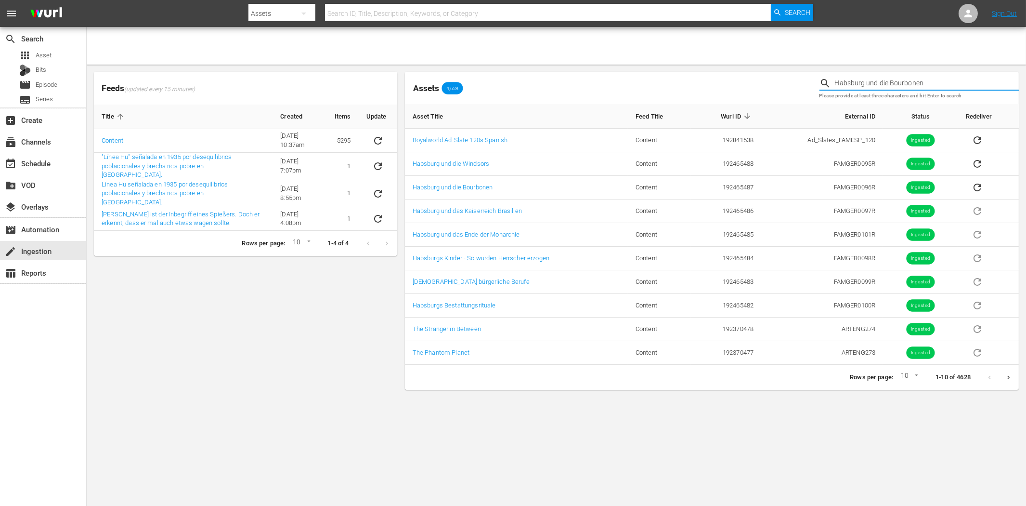 The height and width of the screenshot is (506, 1026). What do you see at coordinates (726, 305) in the screenshot?
I see `td: 192465482` at bounding box center [726, 305].